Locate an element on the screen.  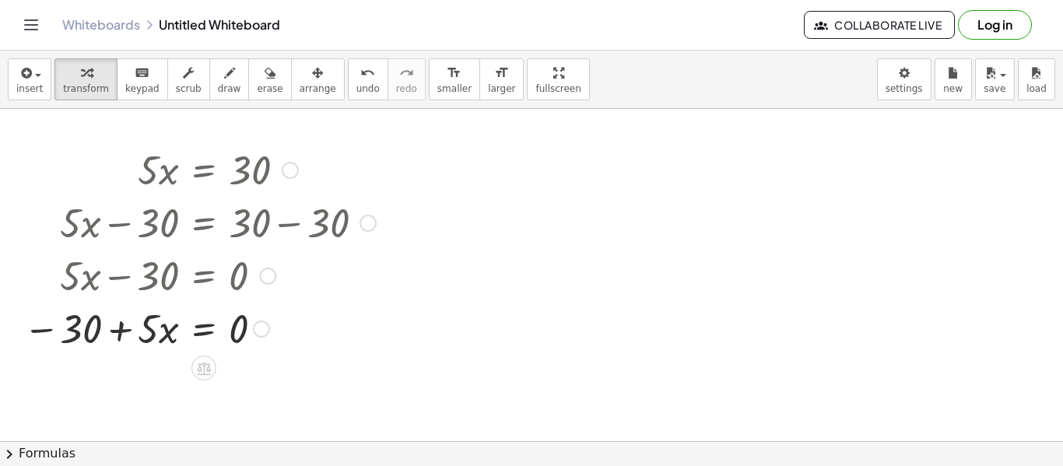
span: fullscreen is located at coordinates (558, 89).